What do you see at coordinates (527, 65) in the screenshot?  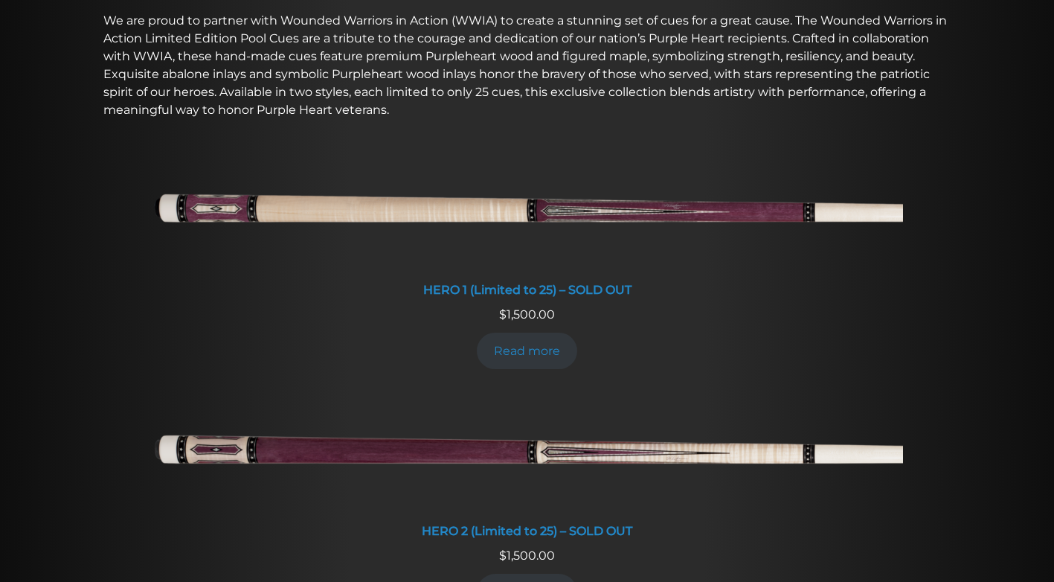 I see `p: We are proud to partner with Wounded Warriors in Action (WWIA) to create a stunning set of cues f...` at bounding box center [527, 65].